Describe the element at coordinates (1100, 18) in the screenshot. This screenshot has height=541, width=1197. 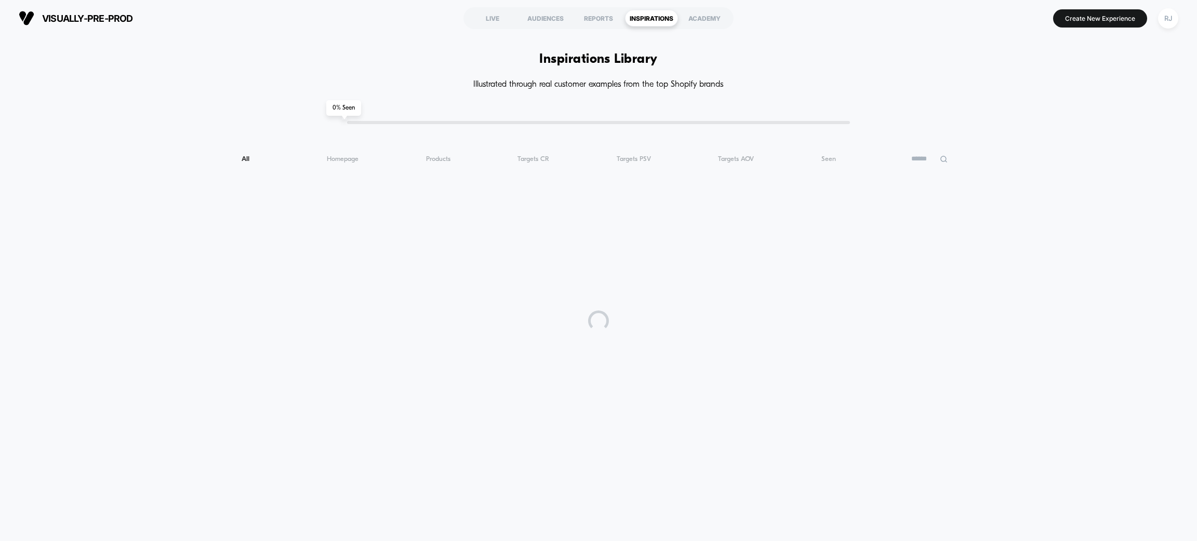
I see `button: Create New Experience` at that location.